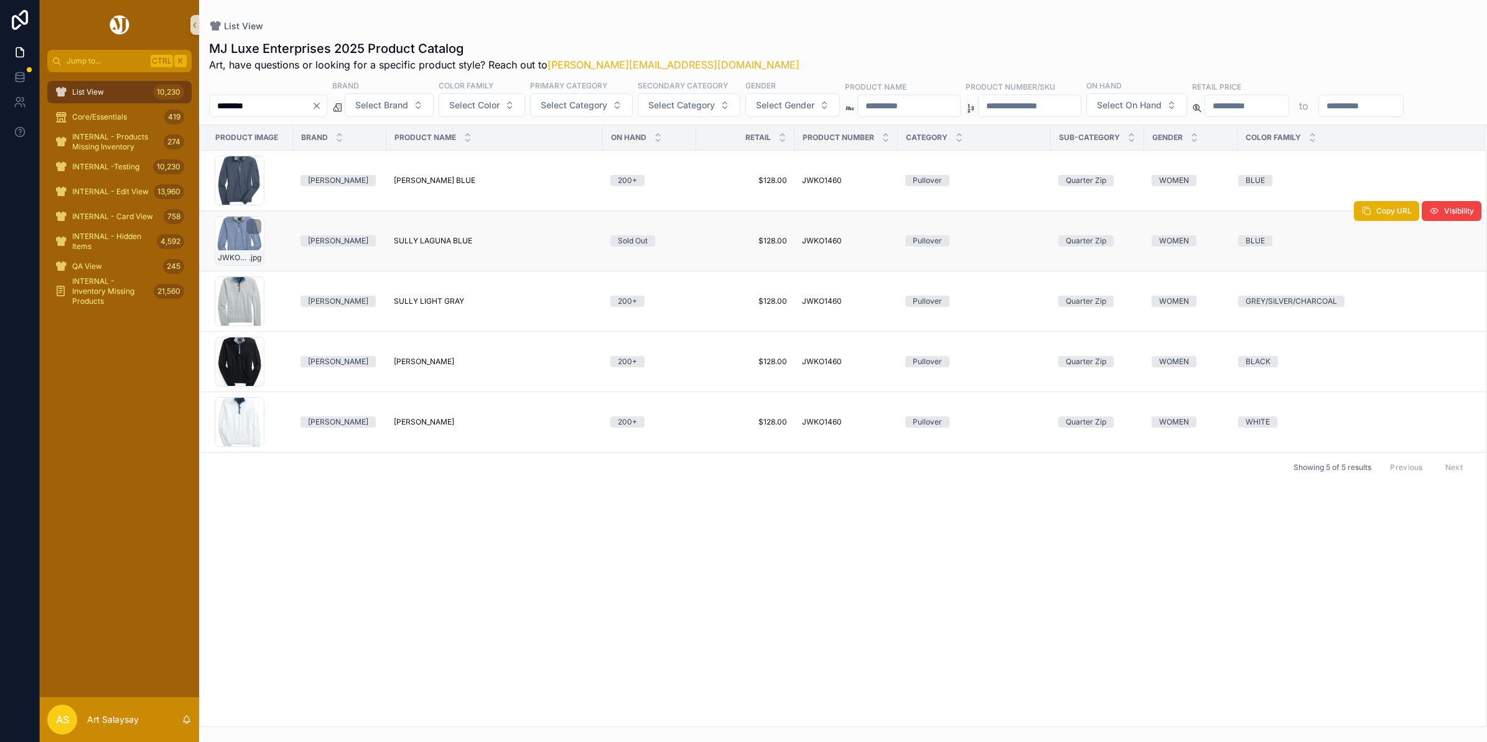  I want to click on label: Gender, so click(760, 85).